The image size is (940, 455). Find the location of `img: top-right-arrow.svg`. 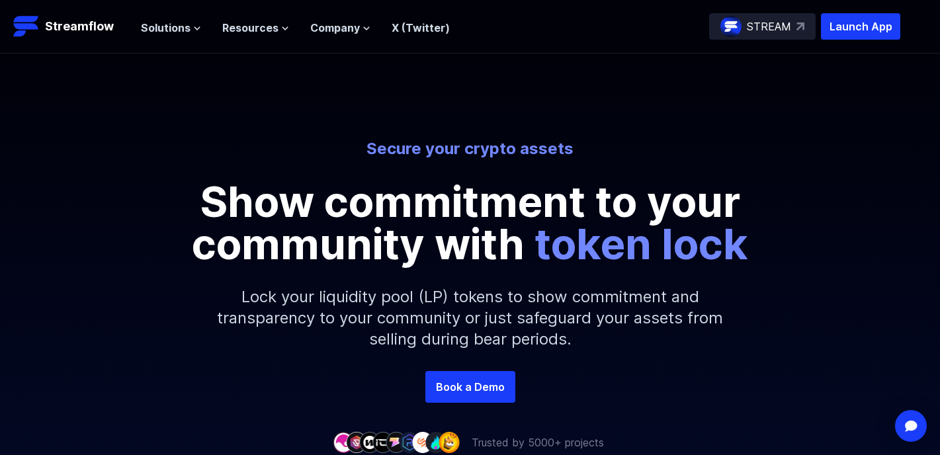

img: top-right-arrow.svg is located at coordinates (801, 26).